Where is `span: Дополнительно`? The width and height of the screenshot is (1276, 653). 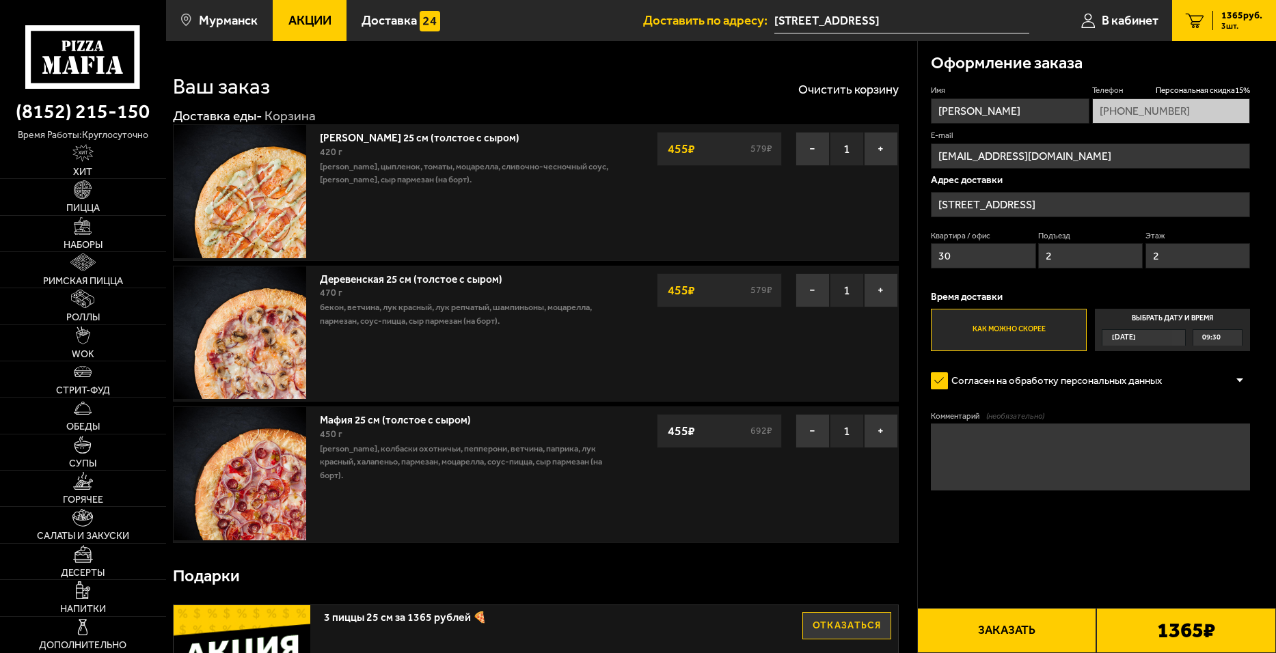
span: Дополнительно is located at coordinates (83, 646).